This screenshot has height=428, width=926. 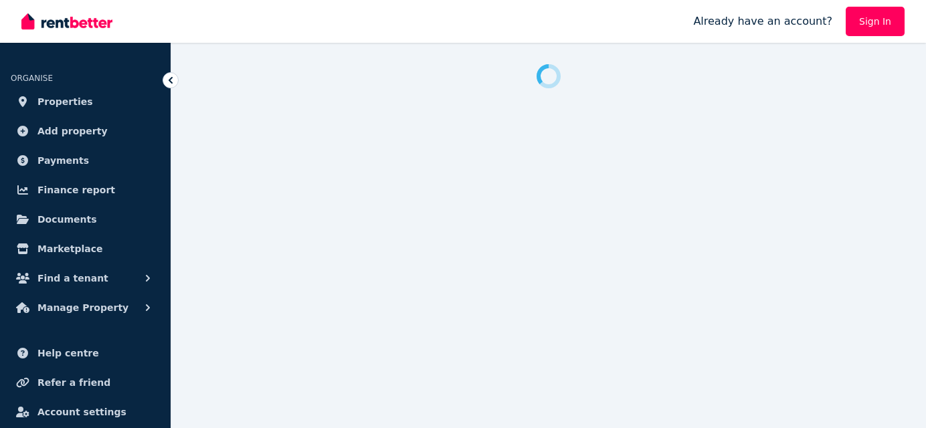 What do you see at coordinates (82, 412) in the screenshot?
I see `span: Account settings` at bounding box center [82, 412].